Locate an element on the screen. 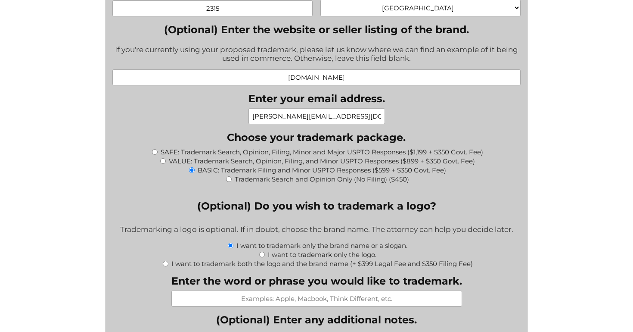  label: Trademark Search and Opinion Only (No Filing) ($450) is located at coordinates (322, 179).